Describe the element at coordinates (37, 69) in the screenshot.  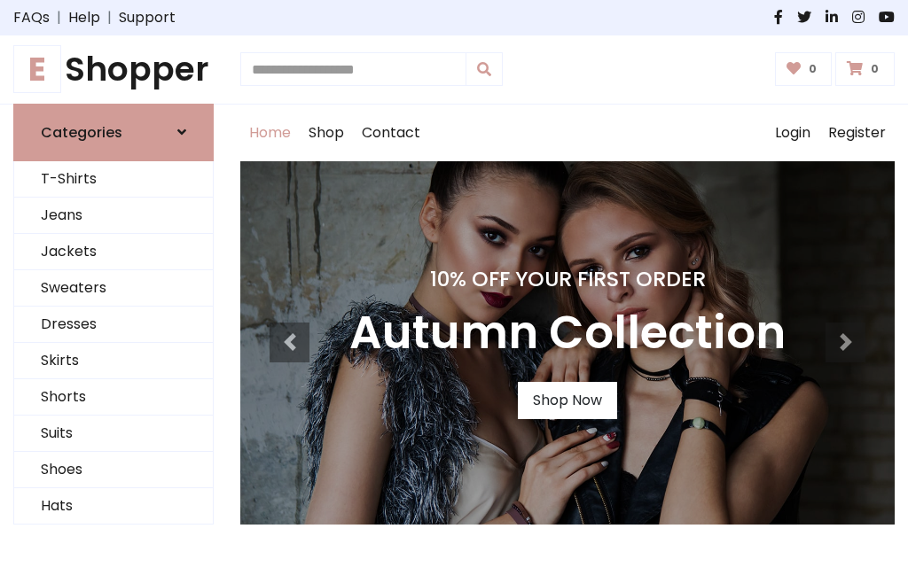
I see `span: E` at that location.